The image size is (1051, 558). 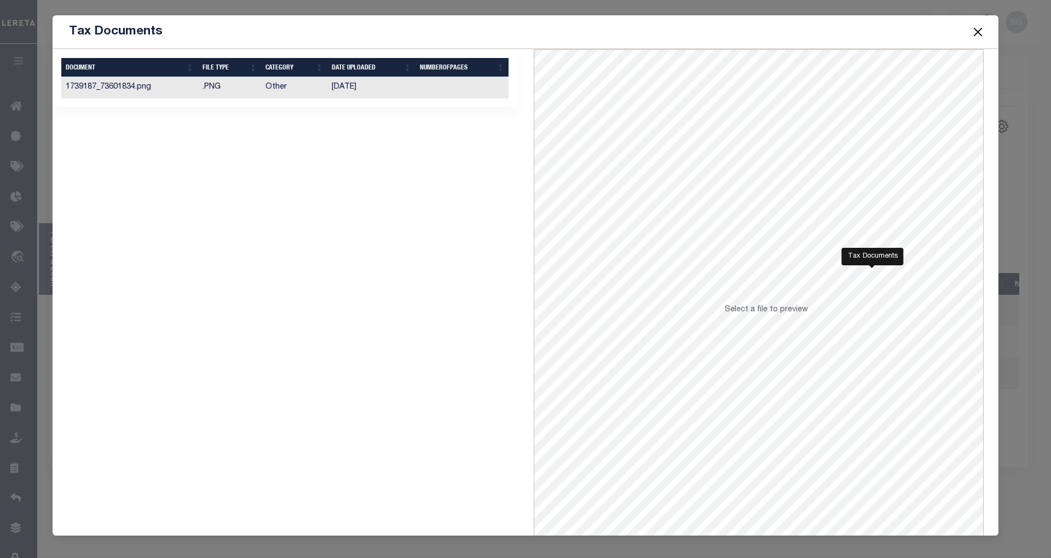 What do you see at coordinates (294, 88) in the screenshot?
I see `td: Other` at bounding box center [294, 88].